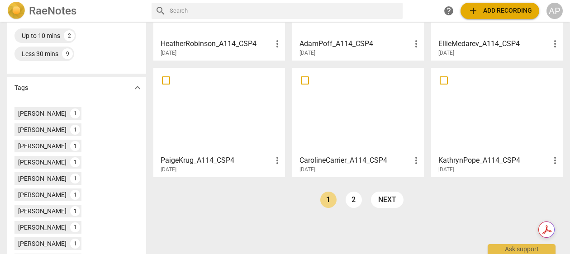 Image resolution: width=570 pixels, height=254 pixels. Describe the element at coordinates (40, 54) in the screenshot. I see `div: Less 30 mins` at that location.